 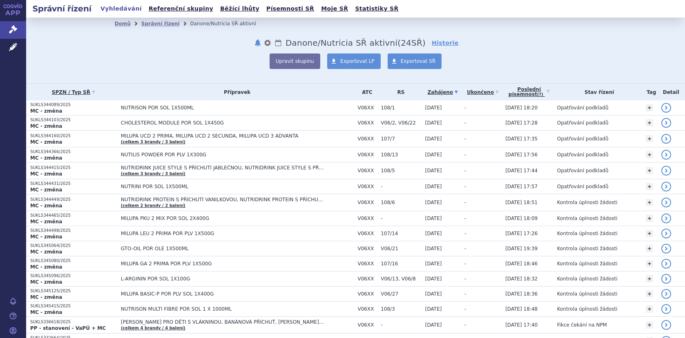 I want to click on th: Detail, so click(x=671, y=92).